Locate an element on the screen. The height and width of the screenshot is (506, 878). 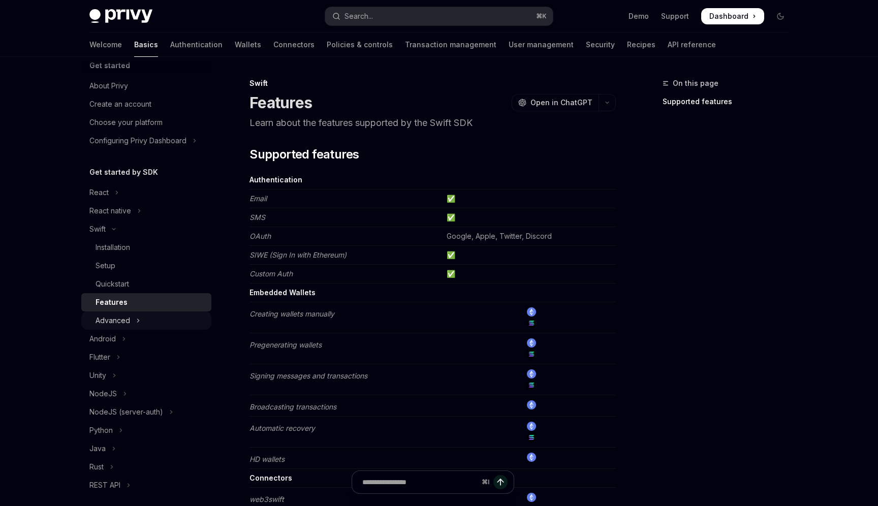
div: React native is located at coordinates (110, 211).